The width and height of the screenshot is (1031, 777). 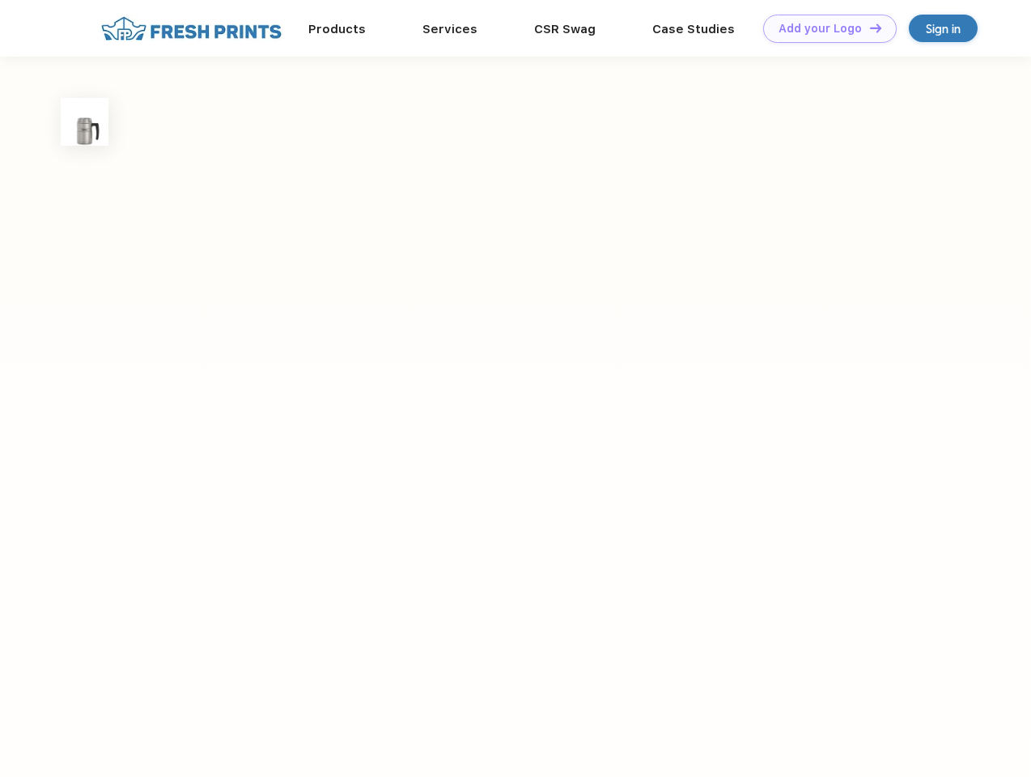 I want to click on img: DT, so click(x=876, y=28).